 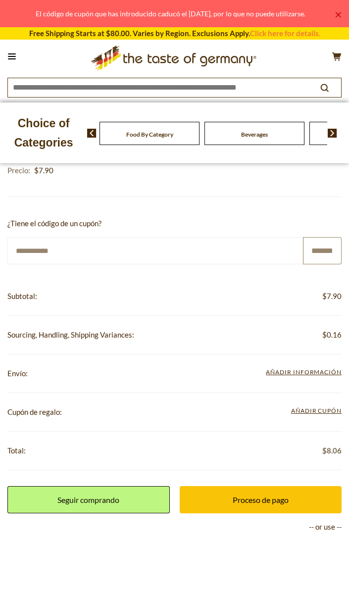 What do you see at coordinates (332, 133) in the screenshot?
I see `img: next arrow` at bounding box center [332, 133].